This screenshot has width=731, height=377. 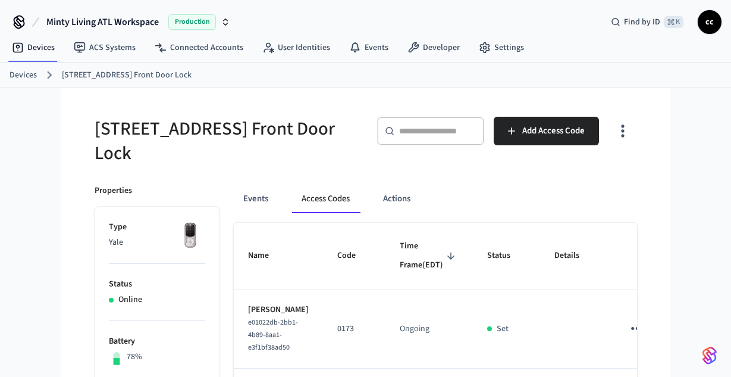 What do you see at coordinates (113, 190) in the screenshot?
I see `p: Properties` at bounding box center [113, 190].